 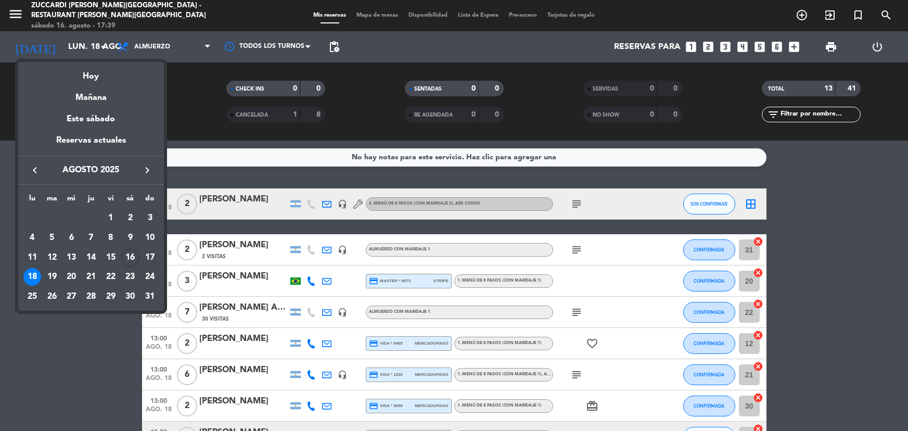 I want to click on div: 23, so click(x=130, y=277).